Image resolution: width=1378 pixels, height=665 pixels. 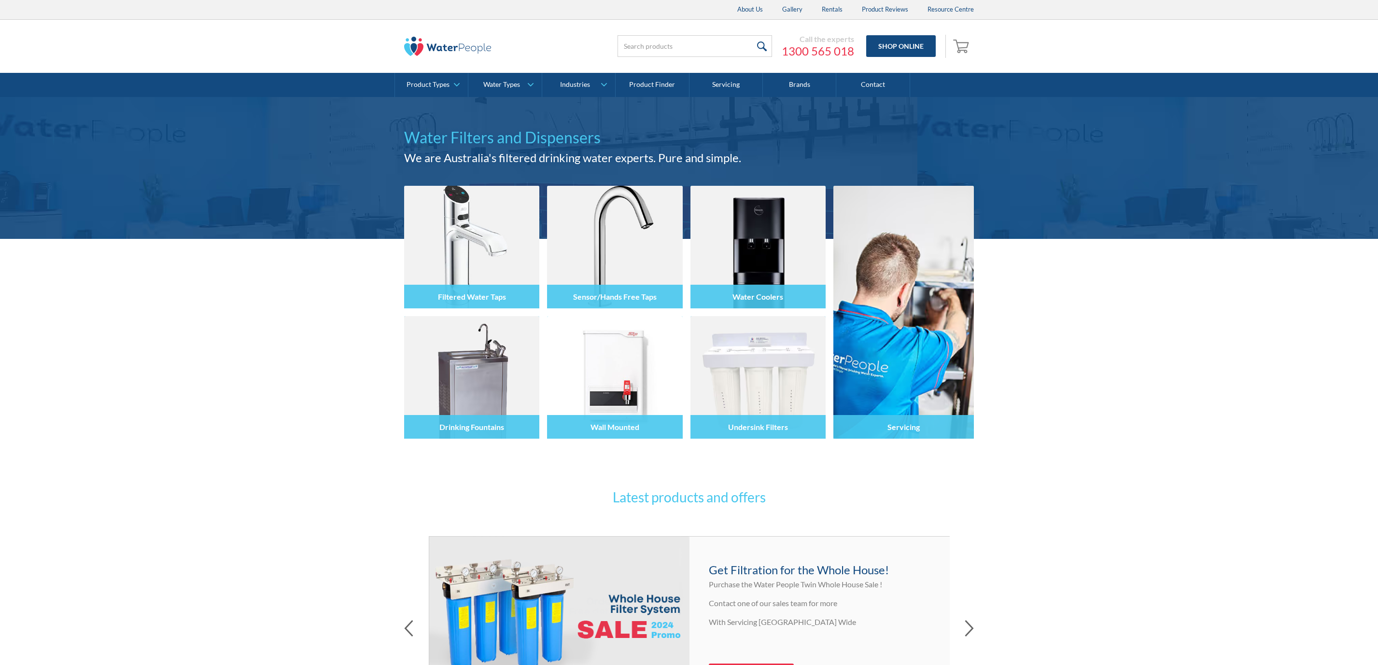 What do you see at coordinates (472, 427) in the screenshot?
I see `h4: Drinking Fountains` at bounding box center [472, 427].